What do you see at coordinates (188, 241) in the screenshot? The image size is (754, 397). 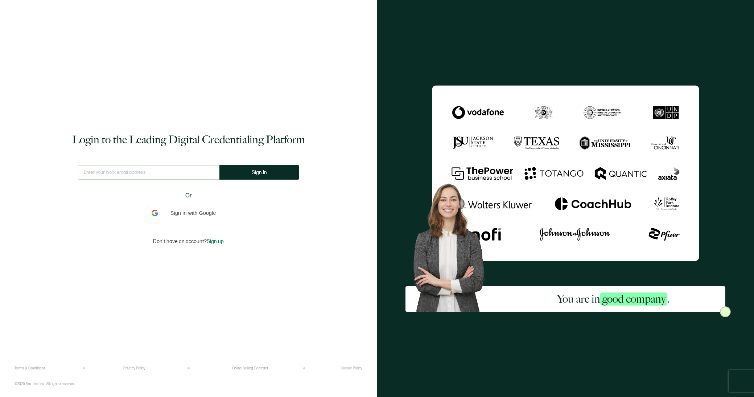 I see `p: Don't have an account?` at bounding box center [188, 241].